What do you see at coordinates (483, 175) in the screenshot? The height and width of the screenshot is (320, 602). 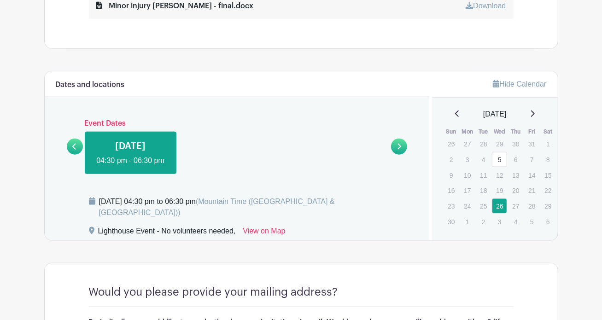 I see `p: 11` at bounding box center [483, 175].